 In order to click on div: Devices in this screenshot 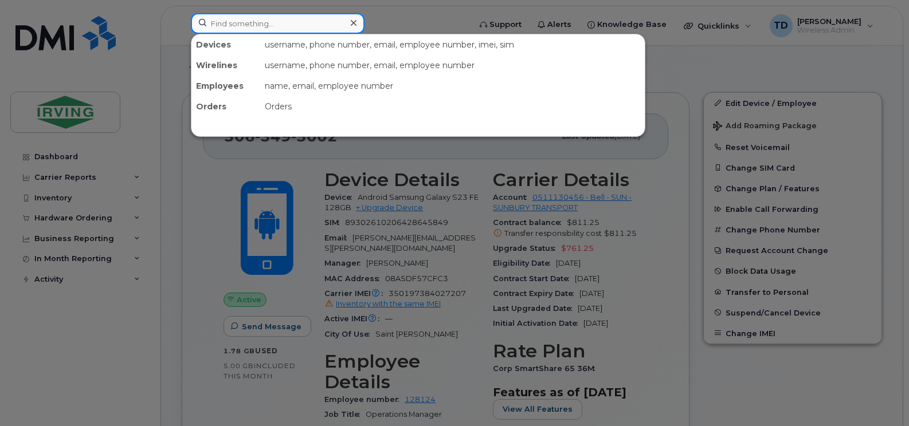, I will do `click(226, 45)`.